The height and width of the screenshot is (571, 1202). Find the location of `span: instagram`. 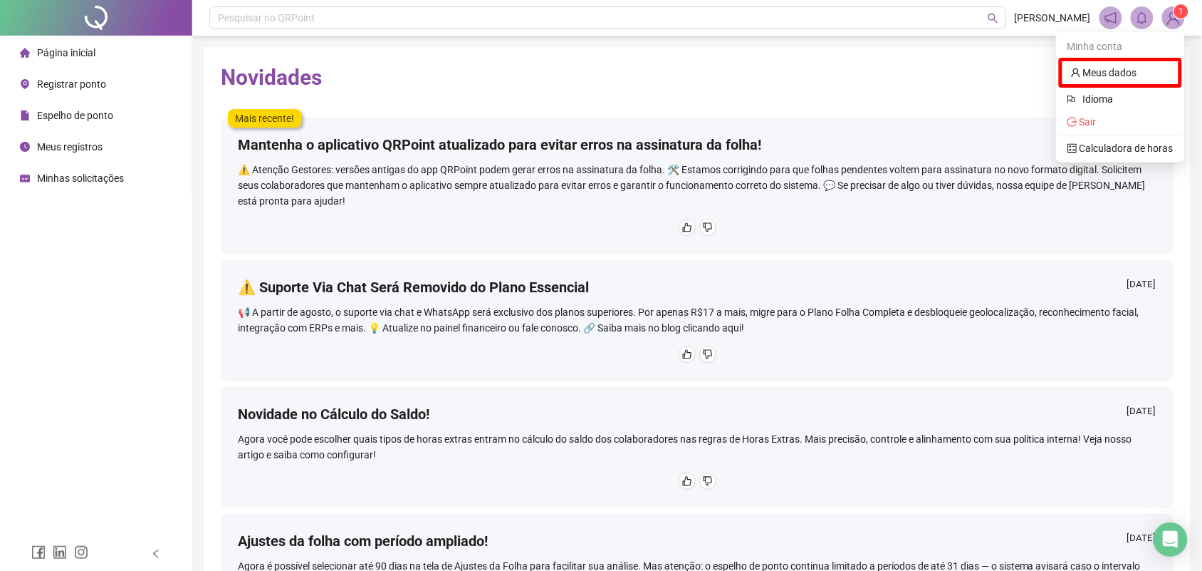

span: instagram is located at coordinates (81, 552).